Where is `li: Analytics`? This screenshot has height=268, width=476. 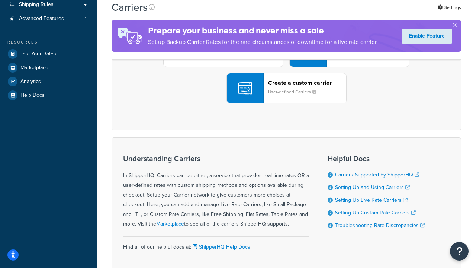
li: Analytics is located at coordinates (48, 82).